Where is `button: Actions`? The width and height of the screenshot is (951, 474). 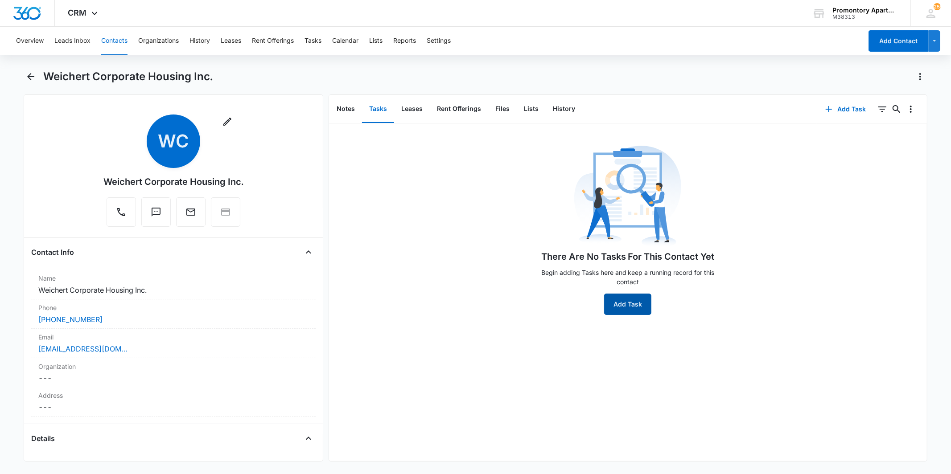 button: Actions is located at coordinates (920, 77).